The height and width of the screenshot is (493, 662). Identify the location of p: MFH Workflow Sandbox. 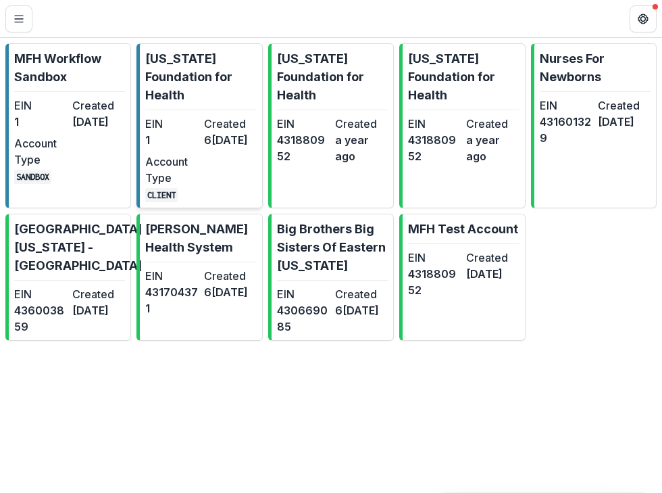
(70, 68).